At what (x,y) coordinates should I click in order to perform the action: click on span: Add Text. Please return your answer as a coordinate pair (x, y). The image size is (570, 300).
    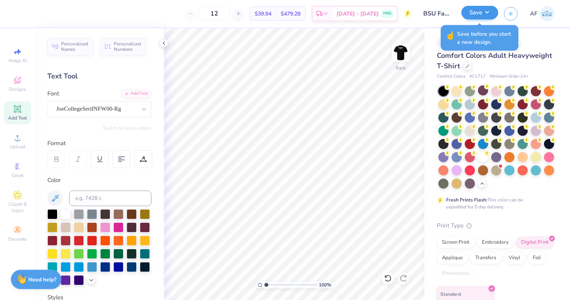
    Looking at the image, I should click on (17, 118).